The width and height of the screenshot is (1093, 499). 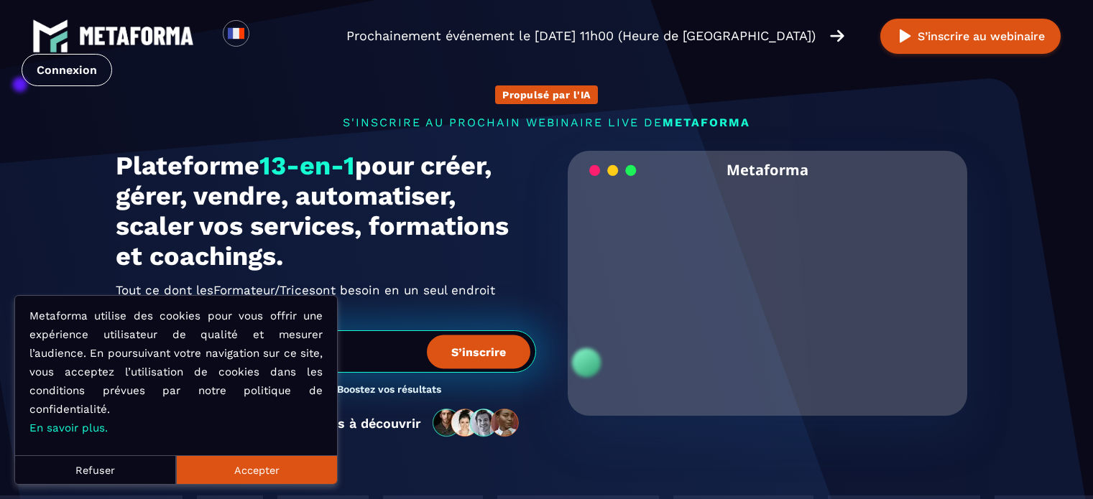 What do you see at coordinates (478, 351) in the screenshot?
I see `button: S’inscrire` at bounding box center [478, 351].